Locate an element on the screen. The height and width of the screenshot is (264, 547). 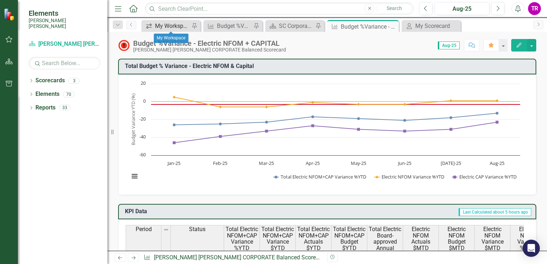
button: Show Total Electric NFOM+CAP Variance %YTD is located at coordinates (320, 177).